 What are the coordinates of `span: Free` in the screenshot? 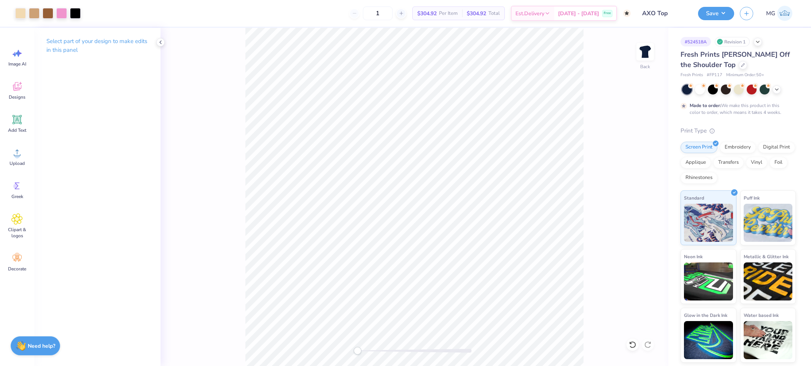 It's located at (607, 13).